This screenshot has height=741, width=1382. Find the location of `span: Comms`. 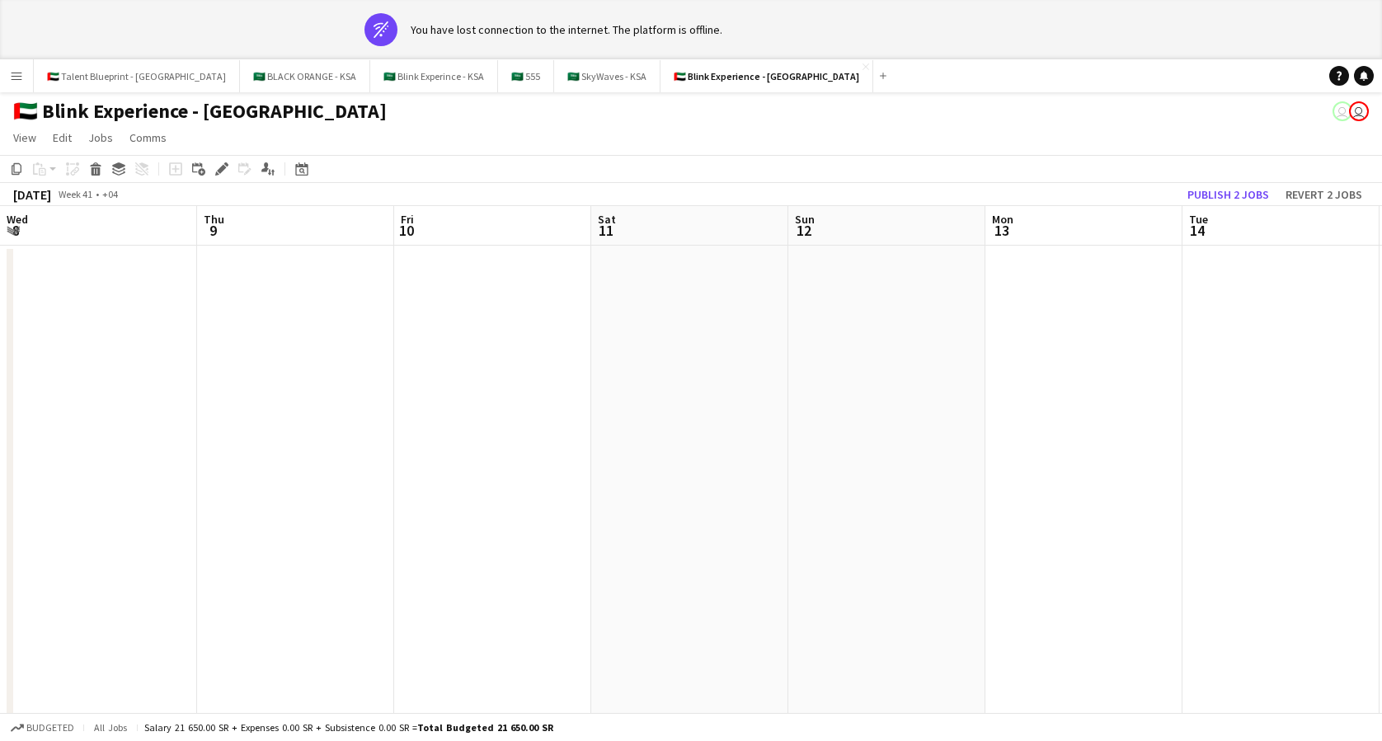

span: Comms is located at coordinates (148, 138).